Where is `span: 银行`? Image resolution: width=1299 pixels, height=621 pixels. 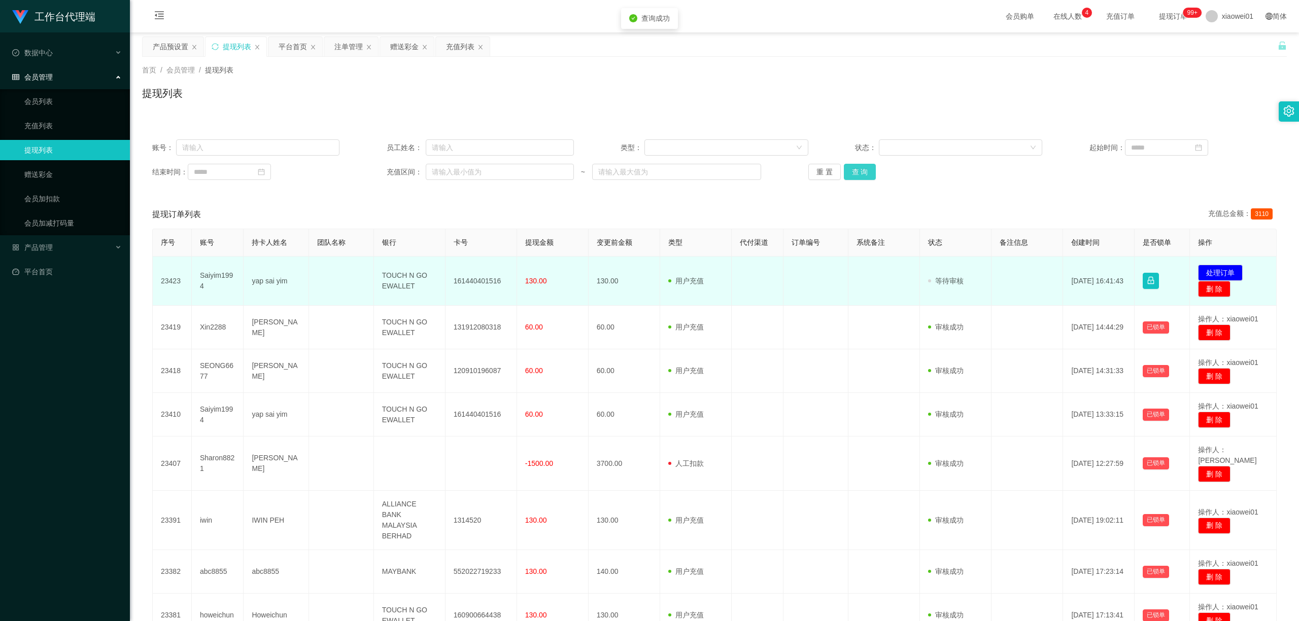
span: 银行 is located at coordinates (389, 242).